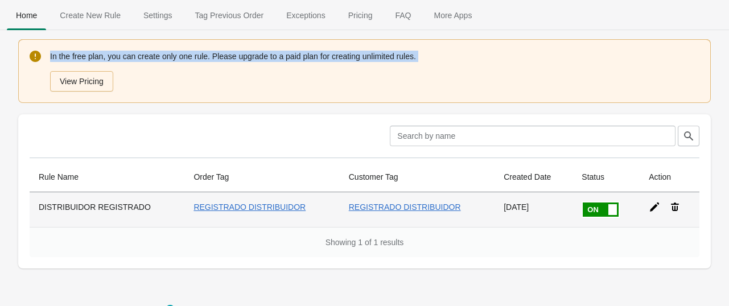 The width and height of the screenshot is (729, 306). Describe the element at coordinates (158, 15) in the screenshot. I see `span: Settings` at that location.